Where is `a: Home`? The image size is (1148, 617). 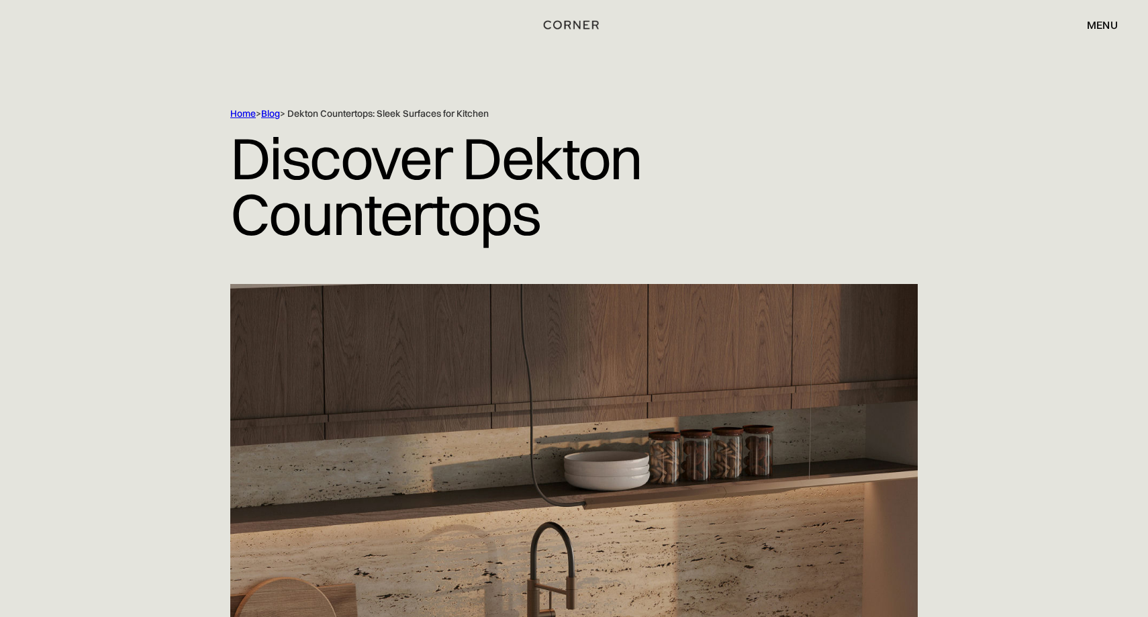 a: Home is located at coordinates (243, 113).